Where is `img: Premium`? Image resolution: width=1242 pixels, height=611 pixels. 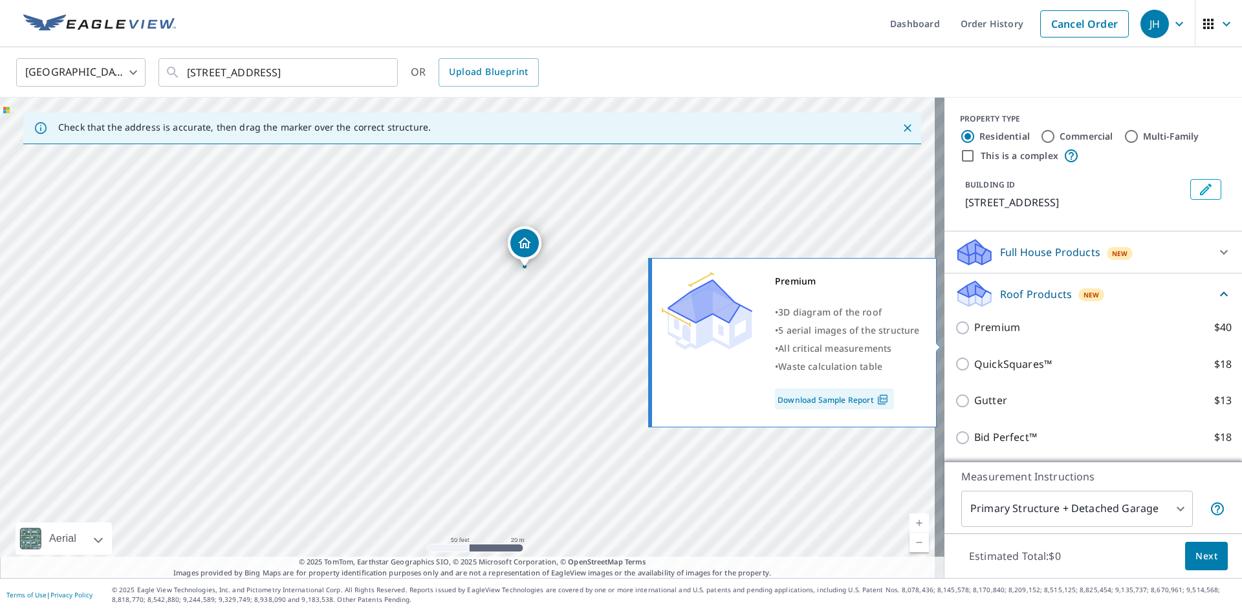 img: Premium is located at coordinates (707, 311).